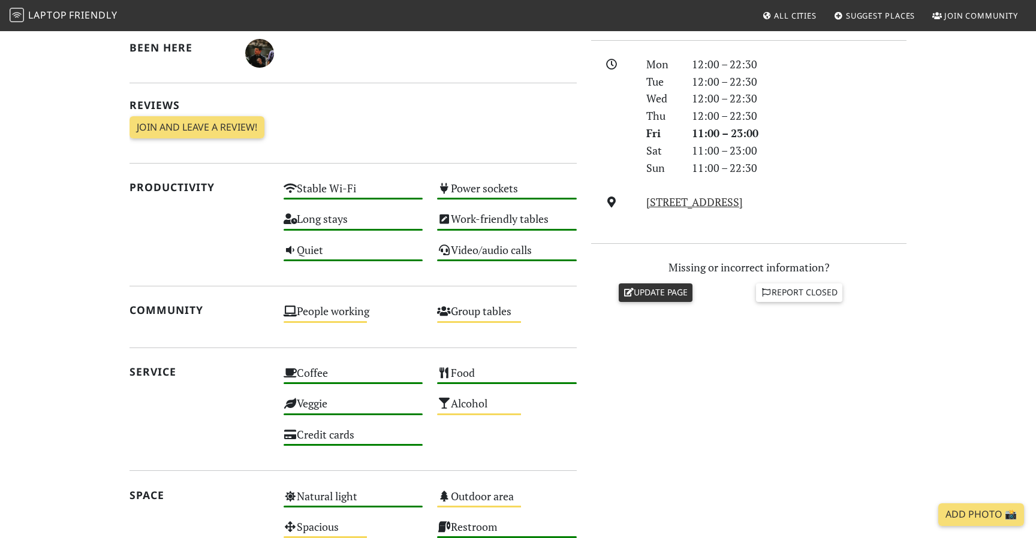 This screenshot has width=1036, height=538. I want to click on div: Outdoor area, so click(506, 502).